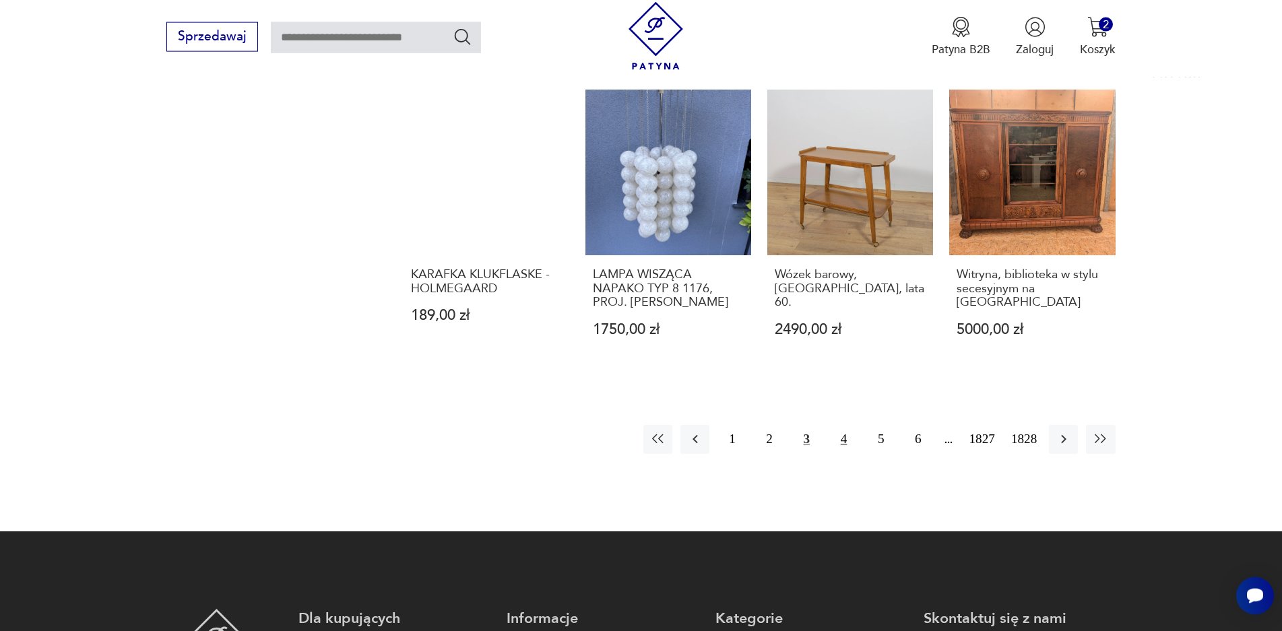 The image size is (1282, 631). I want to click on img: Ikona koszyka, so click(1097, 27).